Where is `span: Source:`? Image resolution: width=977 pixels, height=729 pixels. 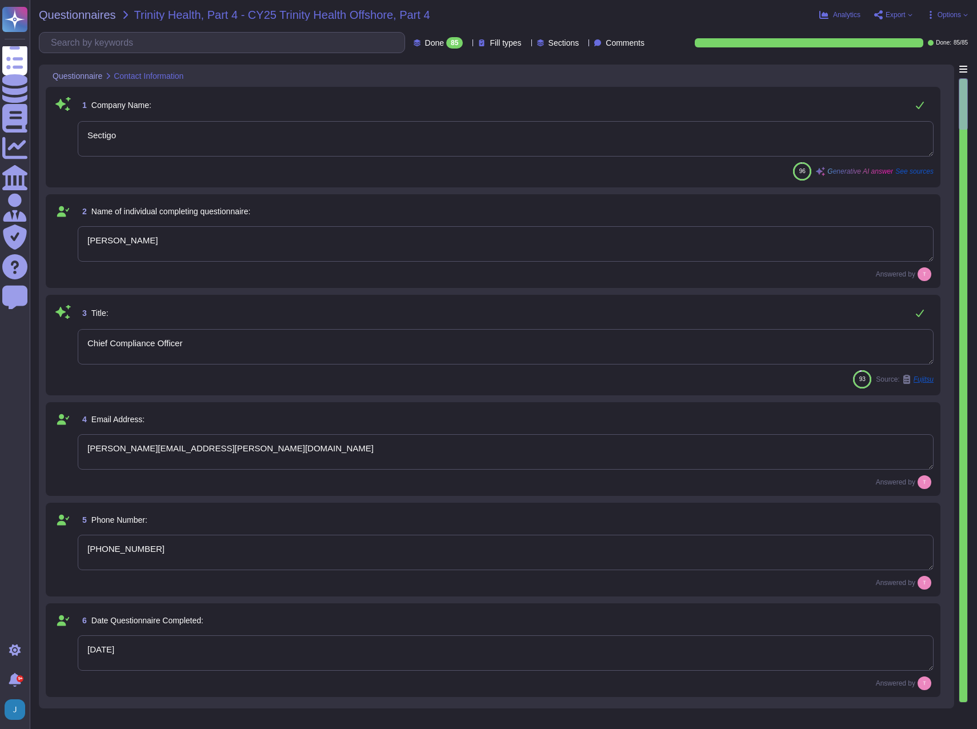 span: Source: is located at coordinates (904, 379).